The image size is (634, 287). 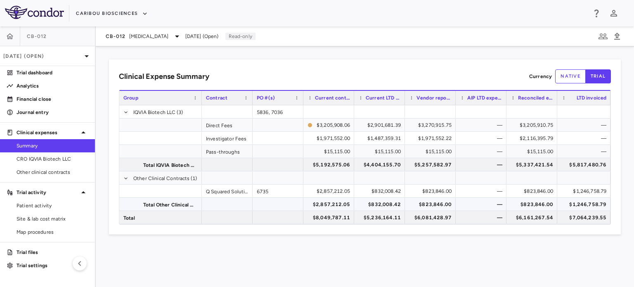 What do you see at coordinates (381, 138) in the screenshot?
I see `div: $1,487,359.31` at bounding box center [381, 138].